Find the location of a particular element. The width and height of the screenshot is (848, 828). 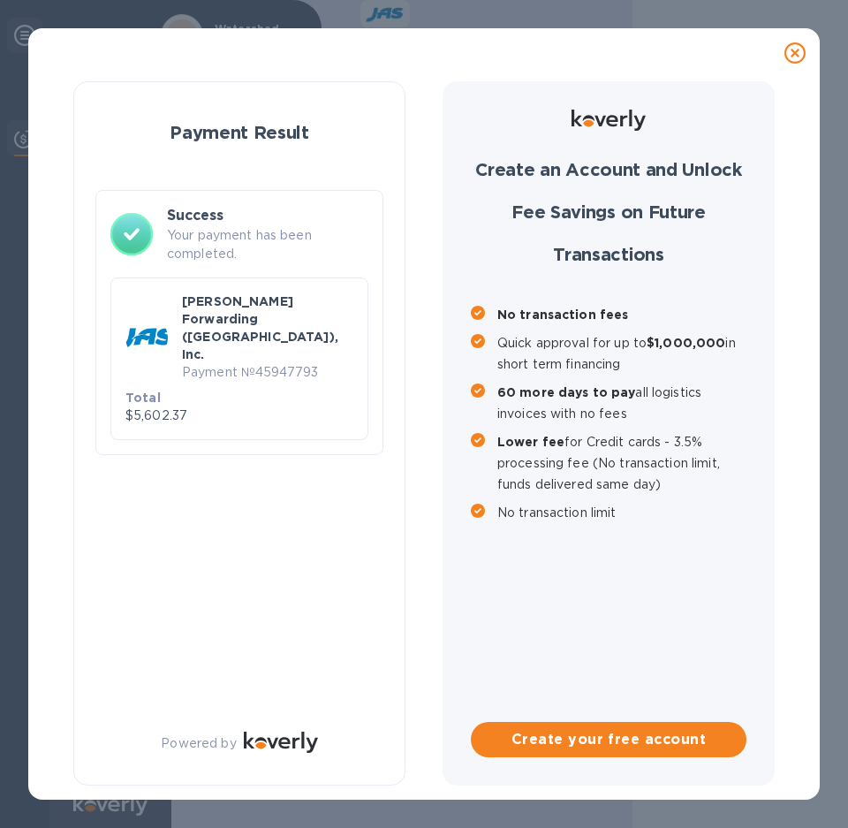

h1: Create an Account and Unlock Fee Savings on Future Transactions is located at coordinates (609, 212).